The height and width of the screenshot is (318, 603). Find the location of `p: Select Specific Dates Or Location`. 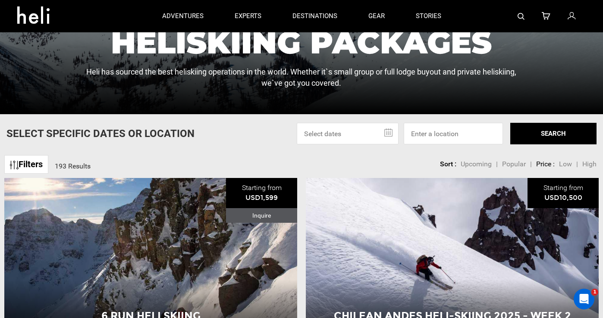

p: Select Specific Dates Or Location is located at coordinates (100, 134).